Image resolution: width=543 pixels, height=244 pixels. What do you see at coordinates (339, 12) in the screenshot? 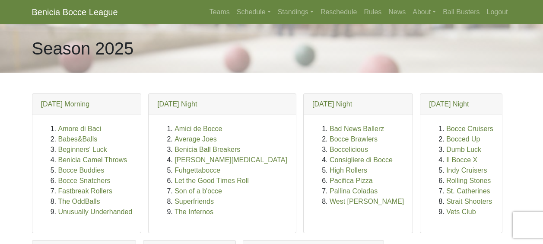
I see `a: Reschedule` at bounding box center [339, 12].